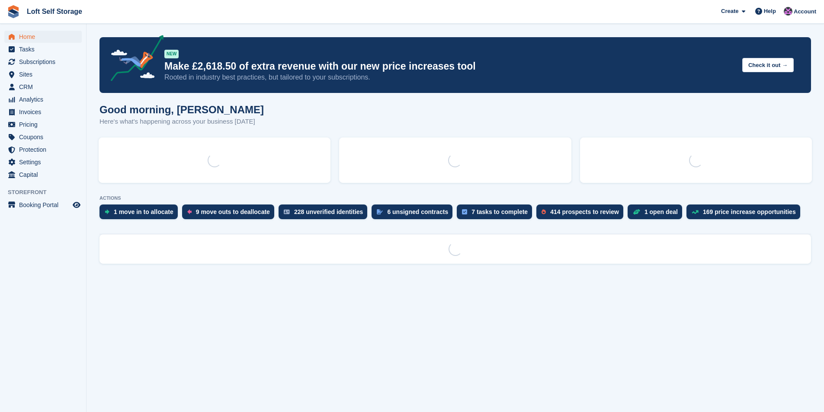 This screenshot has width=824, height=412. What do you see at coordinates (45, 100) in the screenshot?
I see `span: Analytics` at bounding box center [45, 100].